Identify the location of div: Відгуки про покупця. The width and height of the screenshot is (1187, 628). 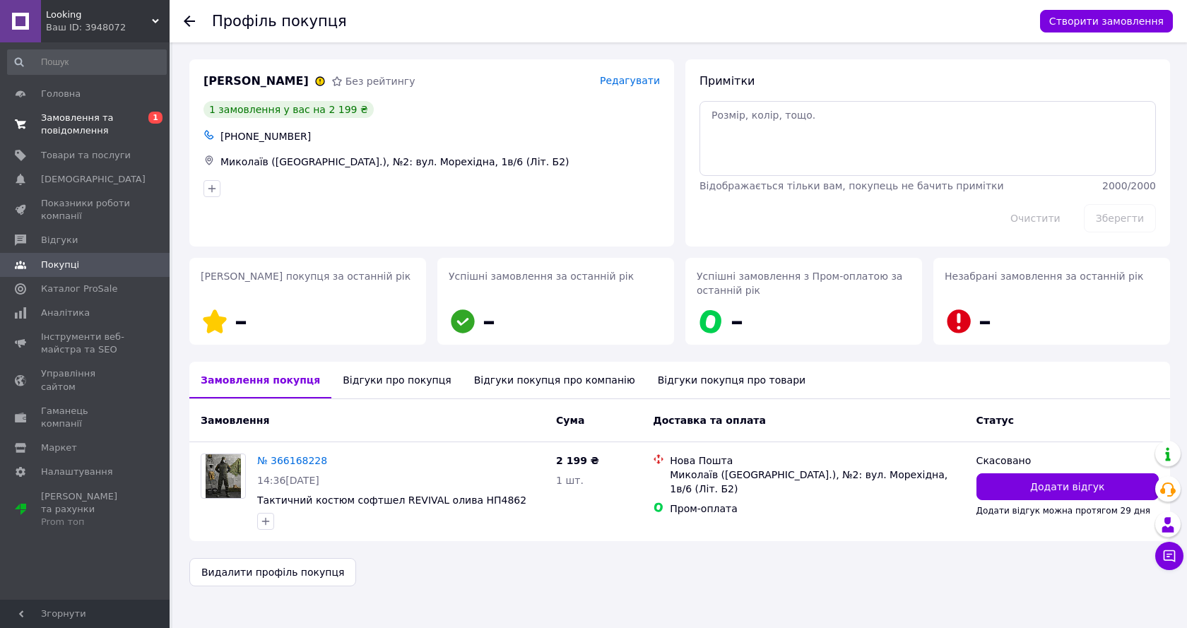
(396, 380).